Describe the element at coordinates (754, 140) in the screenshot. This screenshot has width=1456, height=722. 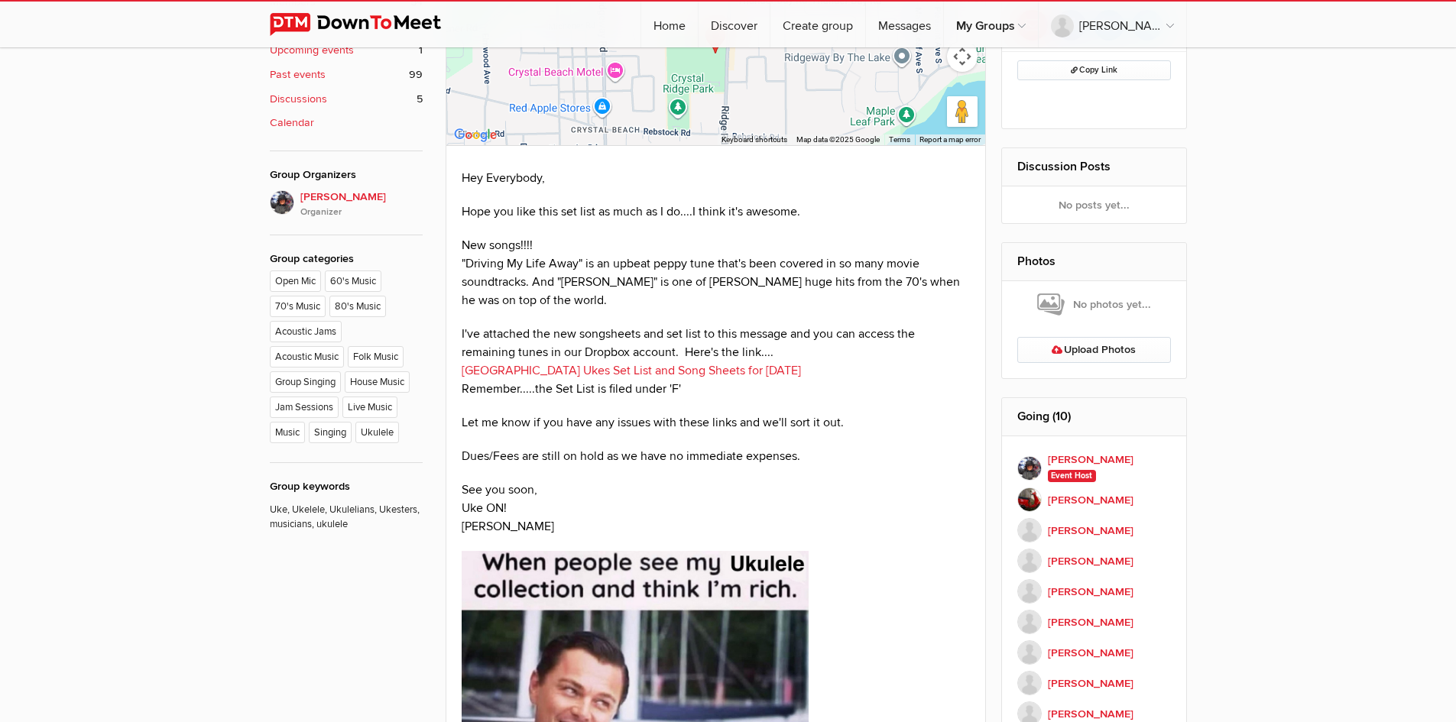
I see `button: Keyboard shortcuts` at that location.